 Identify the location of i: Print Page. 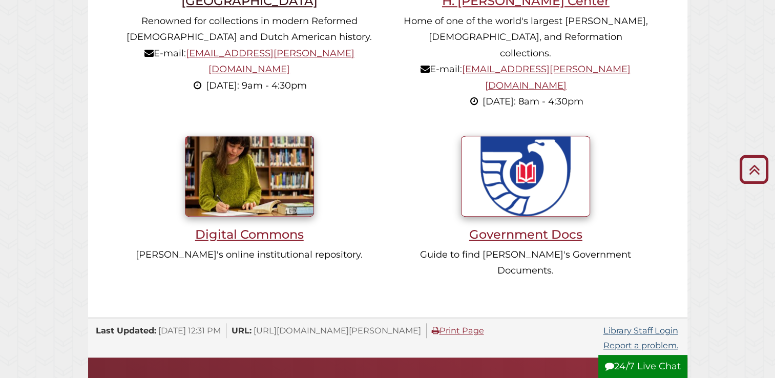
(436, 331).